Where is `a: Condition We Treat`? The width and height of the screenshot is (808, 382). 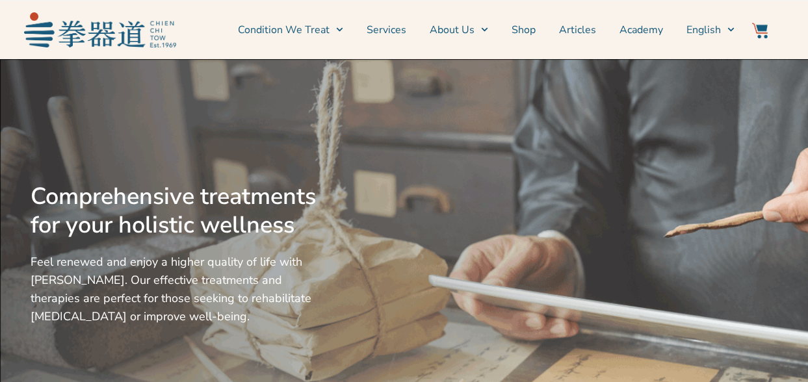 a: Condition We Treat is located at coordinates (291, 30).